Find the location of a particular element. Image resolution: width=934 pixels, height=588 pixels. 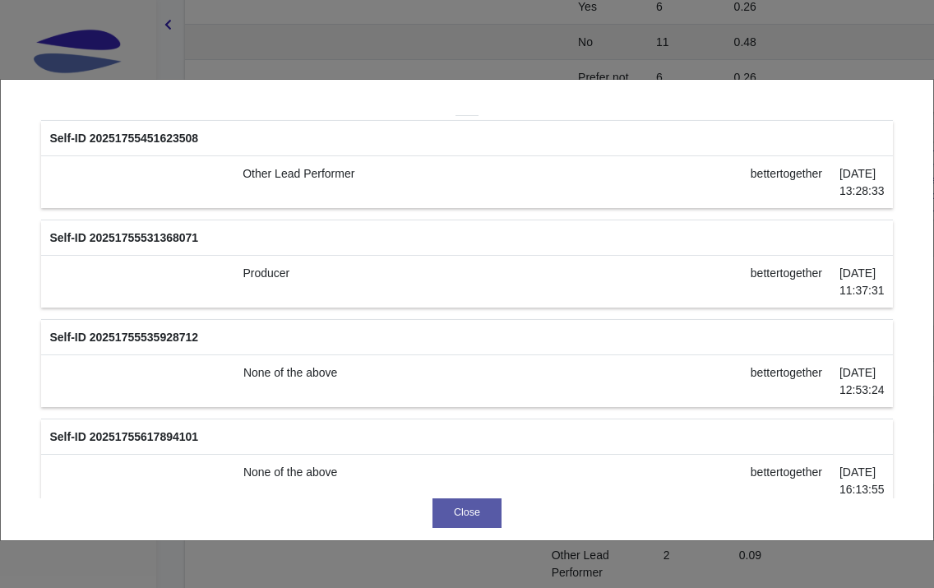

th: Self-ID 20251755451623508 is located at coordinates (137, 138).